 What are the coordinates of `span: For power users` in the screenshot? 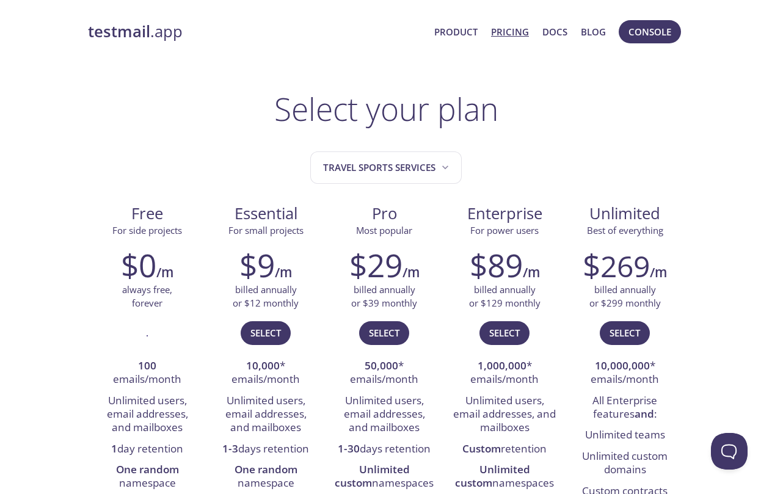 It's located at (505, 230).